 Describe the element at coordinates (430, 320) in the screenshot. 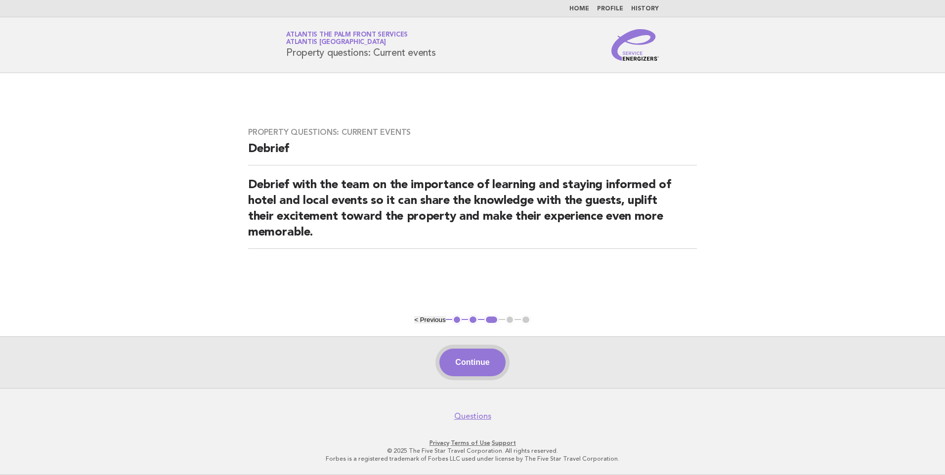

I see `button: < Previous` at that location.